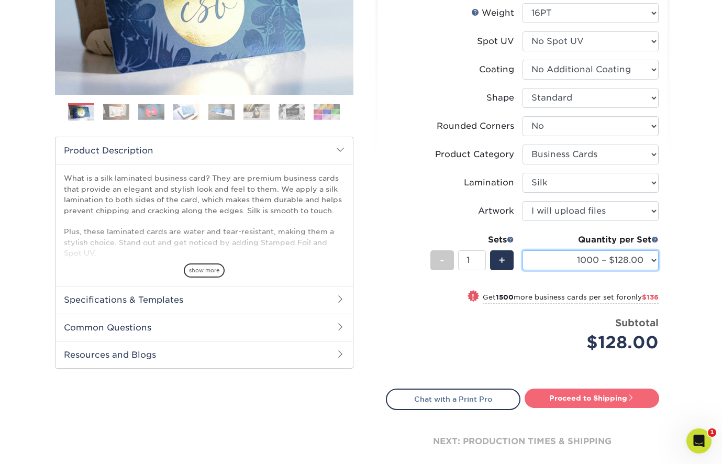 Image resolution: width=722 pixels, height=464 pixels. Describe the element at coordinates (493, 13) in the screenshot. I see `div: Weight` at that location.